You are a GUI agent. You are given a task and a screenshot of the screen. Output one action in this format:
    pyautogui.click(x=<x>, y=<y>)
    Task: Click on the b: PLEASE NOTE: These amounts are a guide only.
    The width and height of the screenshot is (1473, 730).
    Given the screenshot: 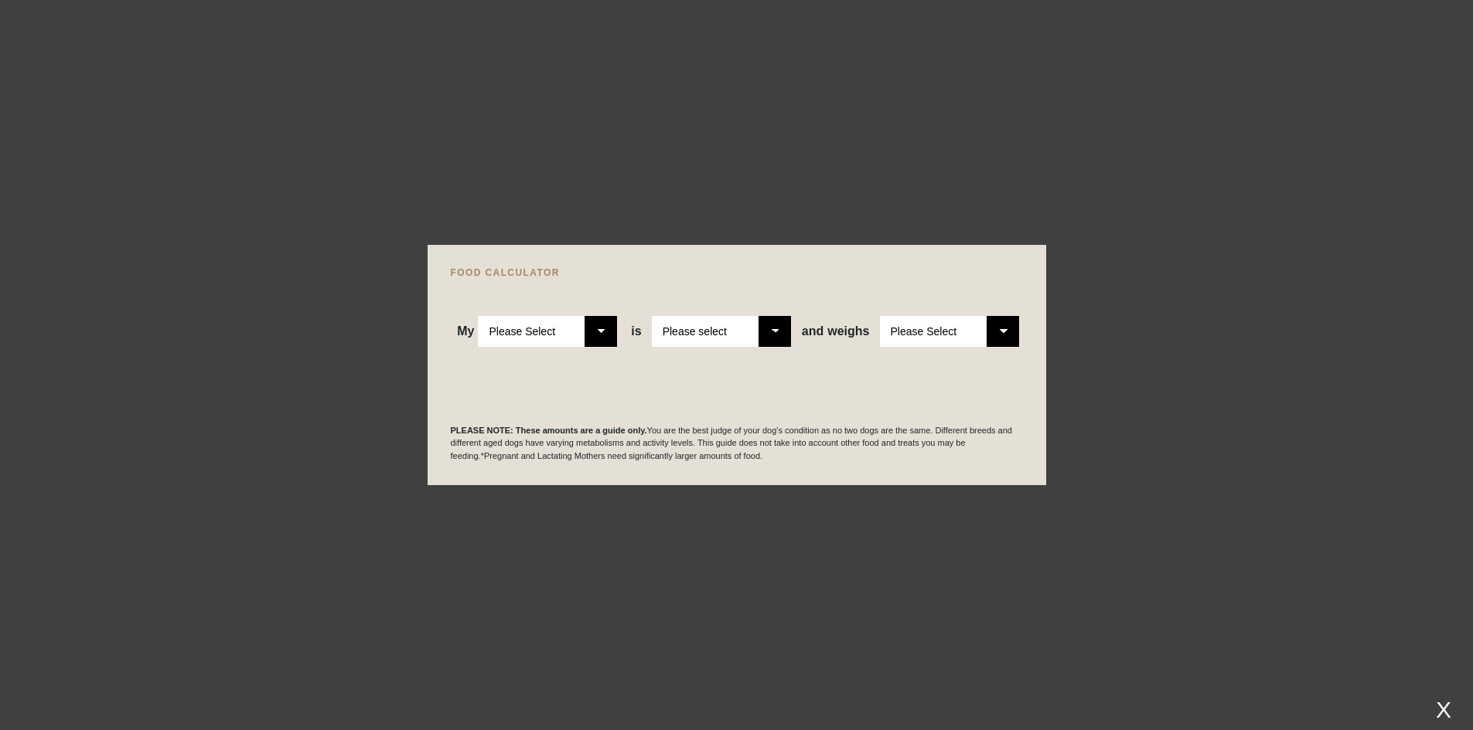 What is the action you would take?
    pyautogui.click(x=549, y=431)
    